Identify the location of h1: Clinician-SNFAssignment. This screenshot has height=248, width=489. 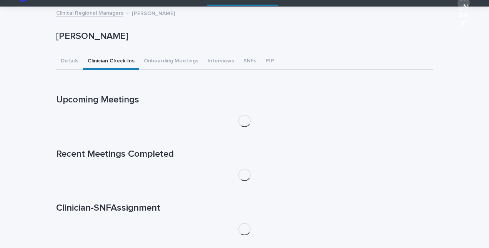
(245, 208).